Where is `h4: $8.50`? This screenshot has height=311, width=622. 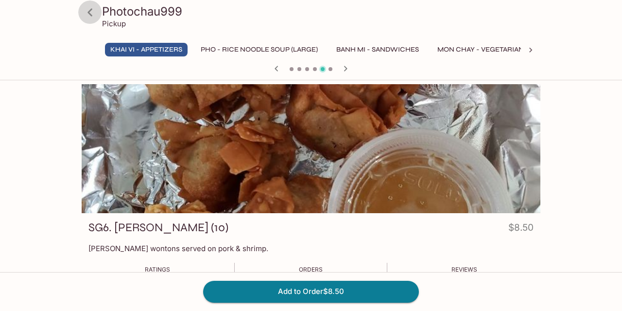 h4: $8.50 is located at coordinates (521, 229).